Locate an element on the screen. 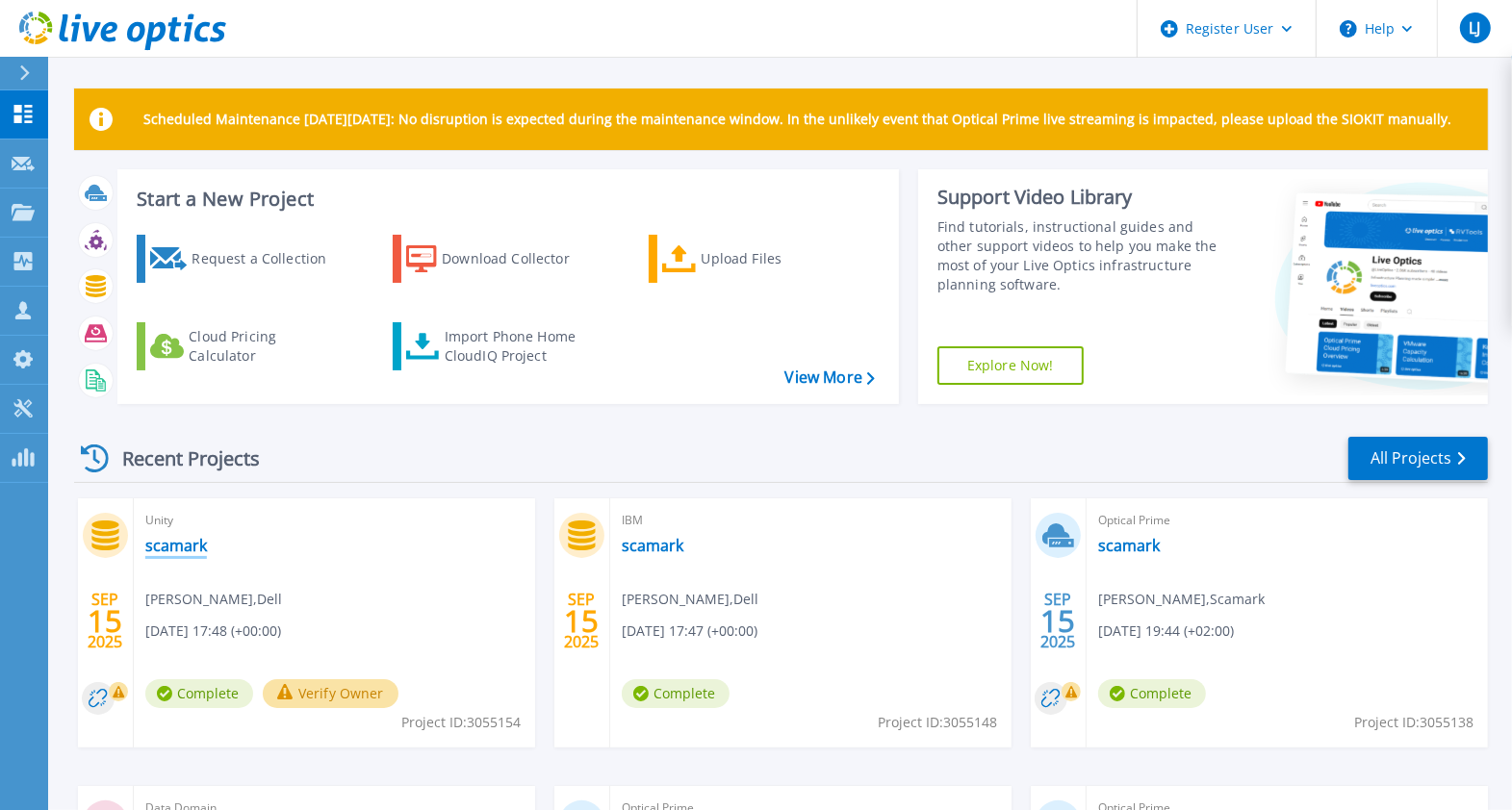  a: Download Collector is located at coordinates (499, 258).